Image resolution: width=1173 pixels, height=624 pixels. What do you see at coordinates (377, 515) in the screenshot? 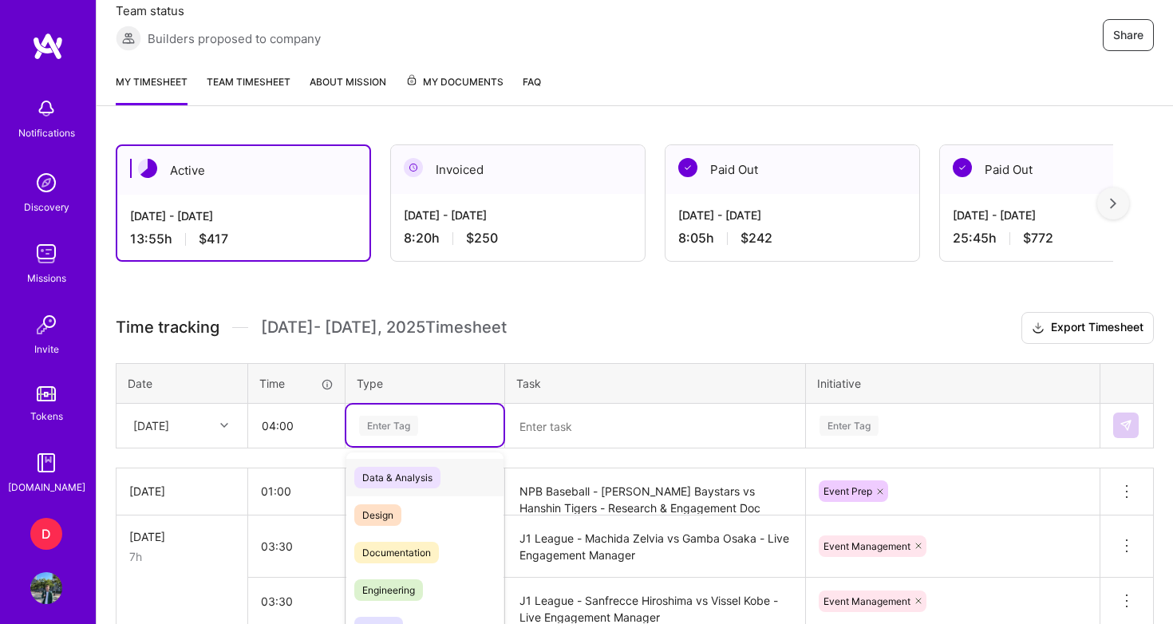
I see `span: Design` at bounding box center [377, 515].